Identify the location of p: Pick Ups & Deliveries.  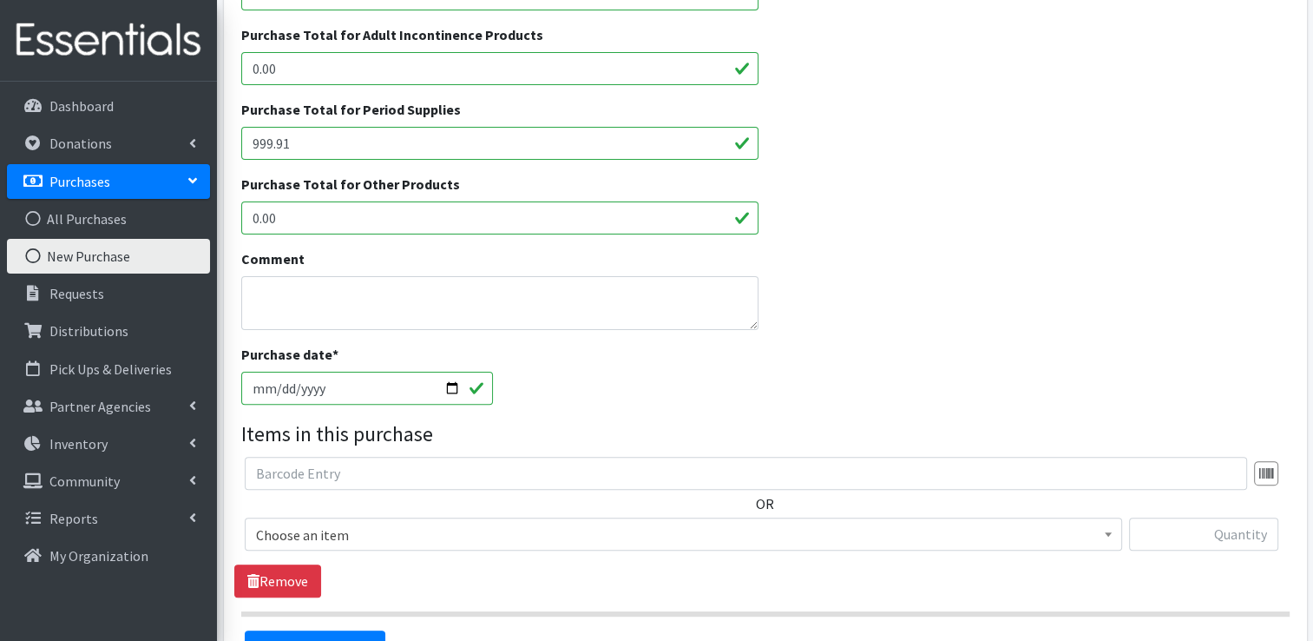
(110, 369).